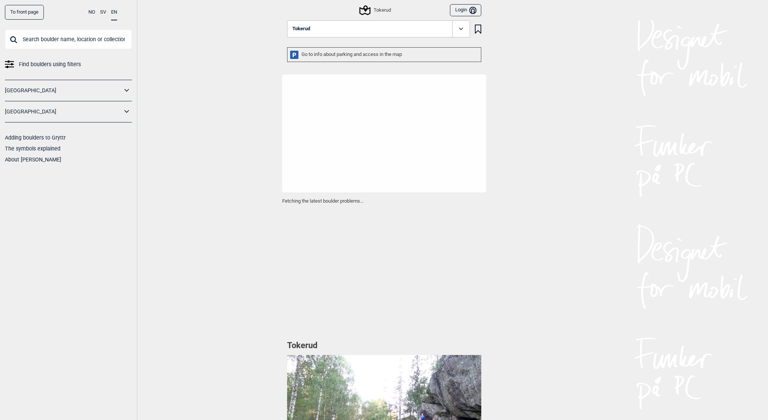 This screenshot has height=420, width=768. I want to click on a: The symbols explained, so click(32, 148).